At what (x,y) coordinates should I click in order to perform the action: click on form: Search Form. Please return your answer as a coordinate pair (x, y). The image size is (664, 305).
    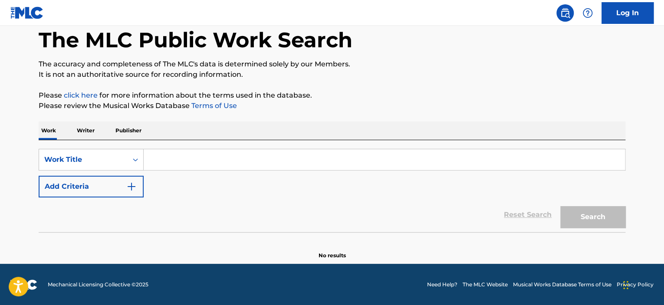
    Looking at the image, I should click on (332, 191).